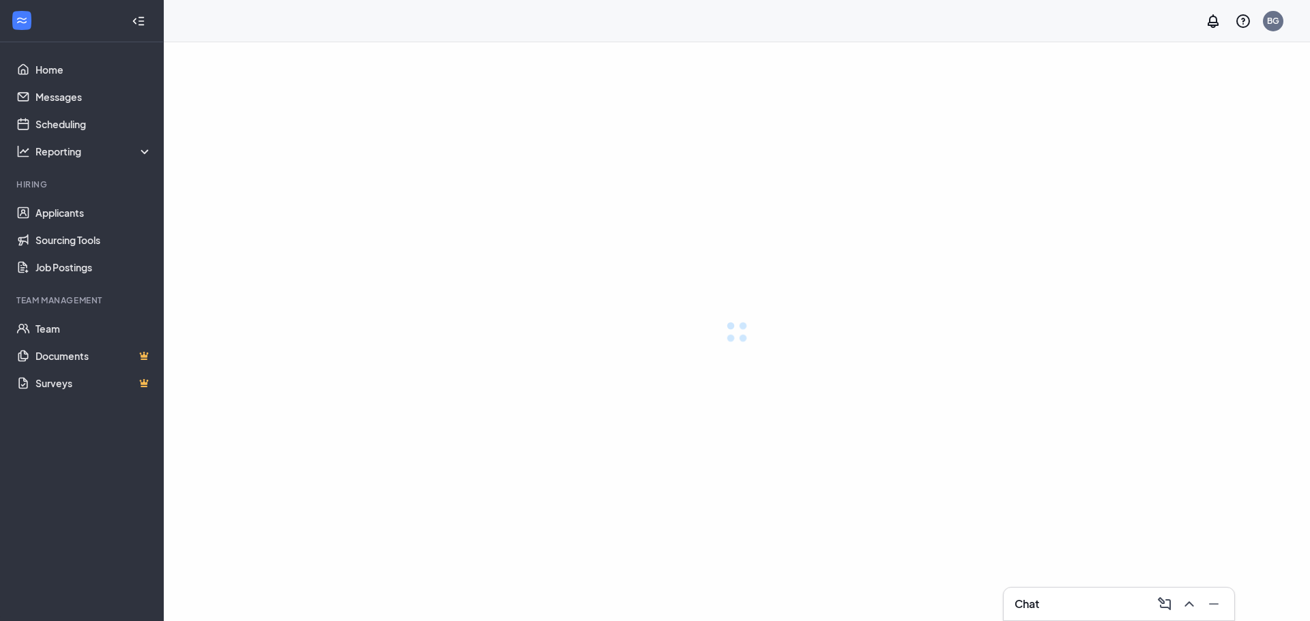  Describe the element at coordinates (1027, 604) in the screenshot. I see `h3: Chat` at that location.